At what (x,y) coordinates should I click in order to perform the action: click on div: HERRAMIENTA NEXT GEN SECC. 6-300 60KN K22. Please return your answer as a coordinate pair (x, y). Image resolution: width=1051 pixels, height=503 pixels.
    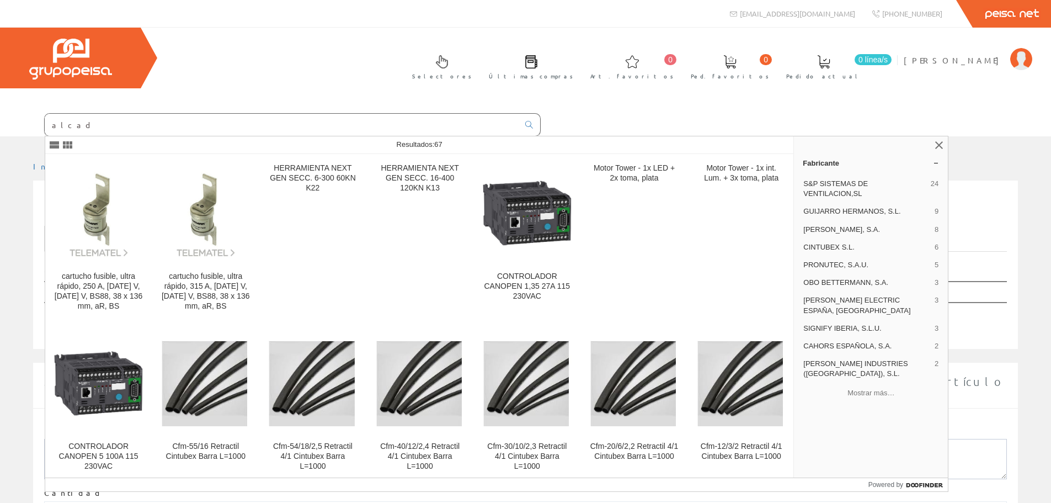
    Looking at the image, I should click on (312, 178).